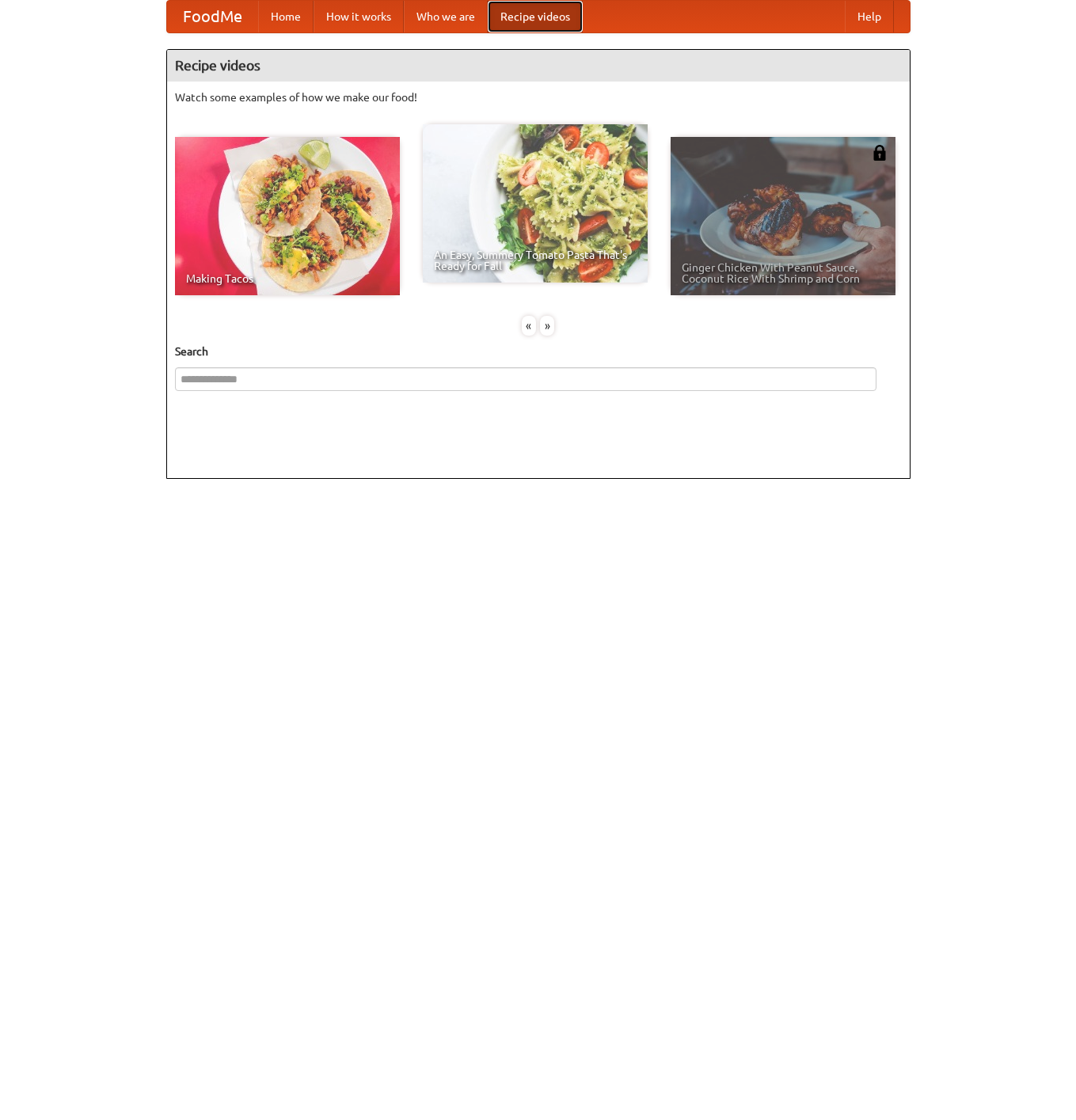 This screenshot has height=1120, width=1076. What do you see at coordinates (535, 261) in the screenshot?
I see `span: An Easy, Summery Tomato Pasta That's Ready for Fall` at bounding box center [535, 261].